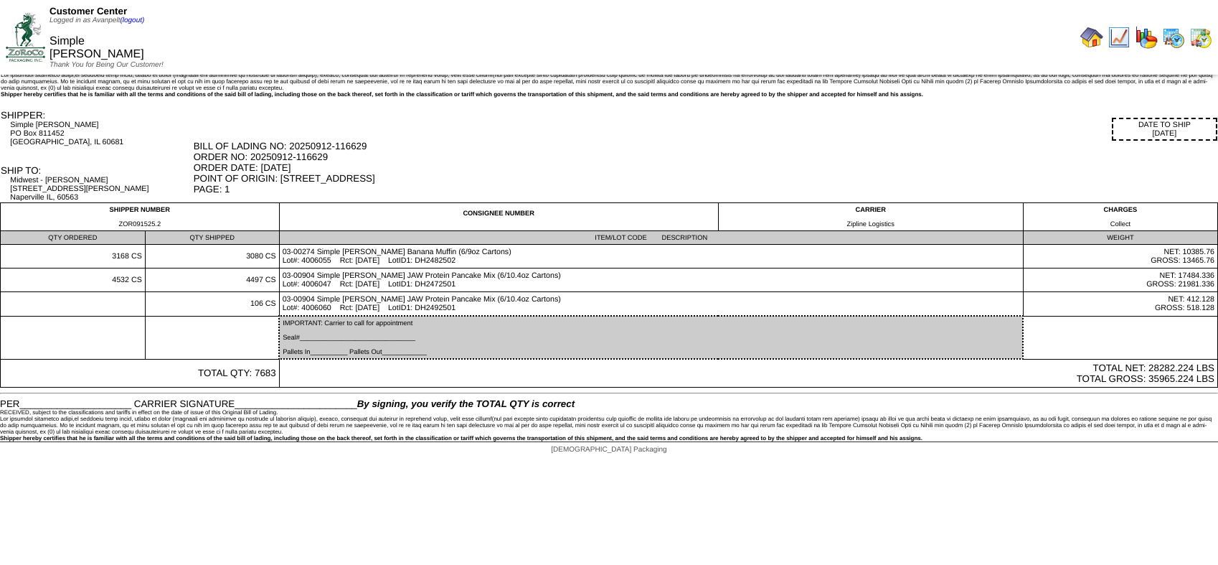  What do you see at coordinates (25, 37) in the screenshot?
I see `img: ZoRoCo_Logo(Green%26Foil)%20jpg.webp` at bounding box center [25, 37].